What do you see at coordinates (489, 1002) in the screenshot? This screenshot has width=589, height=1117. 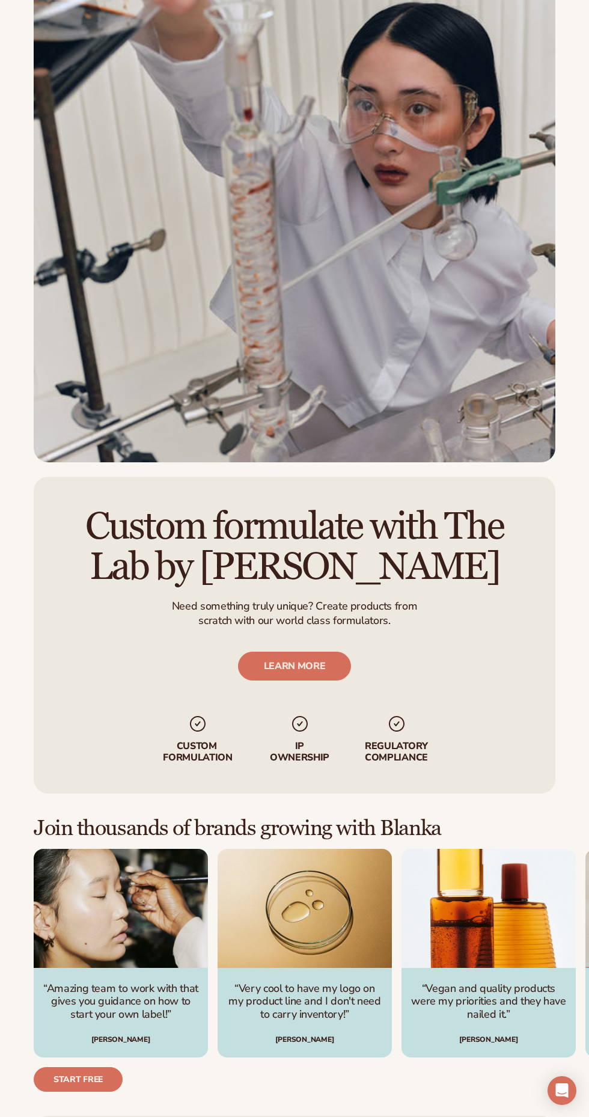 I see `p: “Vegan and quality products were my priorities and they have nailed it.”` at bounding box center [489, 1002].